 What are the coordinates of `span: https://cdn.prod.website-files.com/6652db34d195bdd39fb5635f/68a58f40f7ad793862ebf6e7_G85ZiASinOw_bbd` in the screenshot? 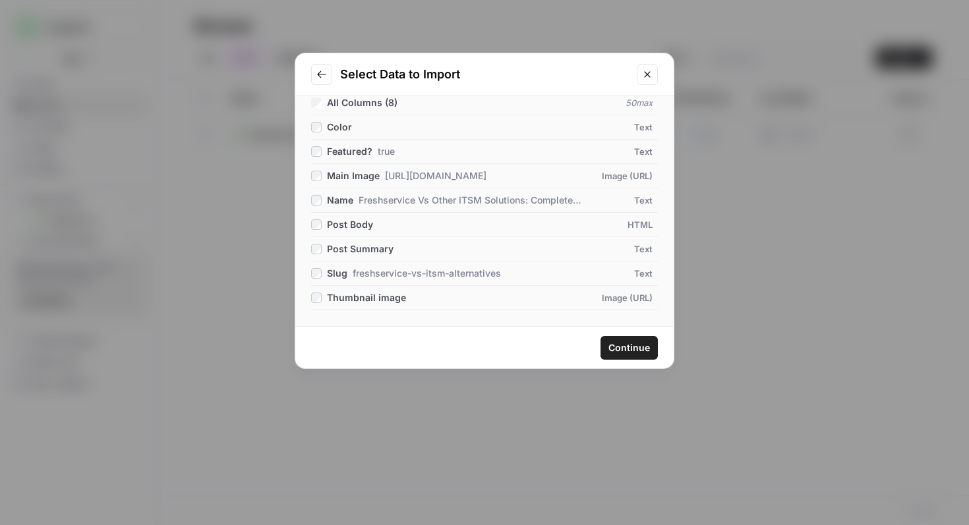 It's located at (436, 176).